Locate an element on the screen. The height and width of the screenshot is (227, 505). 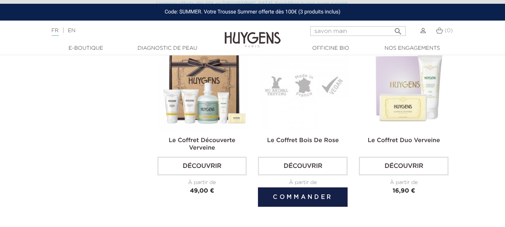
img: Huygens is located at coordinates (253, 34).